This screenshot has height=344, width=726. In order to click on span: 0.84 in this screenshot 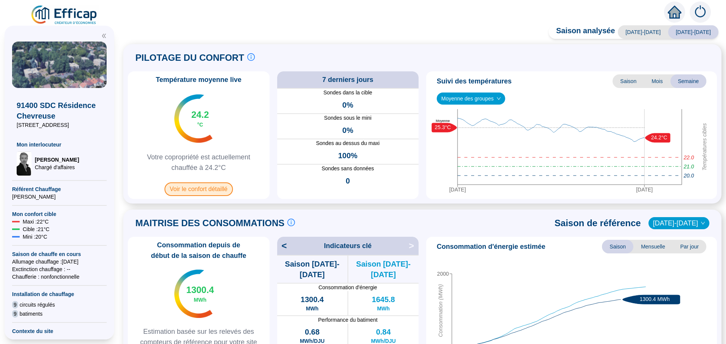, I will do `click(383, 332)`.